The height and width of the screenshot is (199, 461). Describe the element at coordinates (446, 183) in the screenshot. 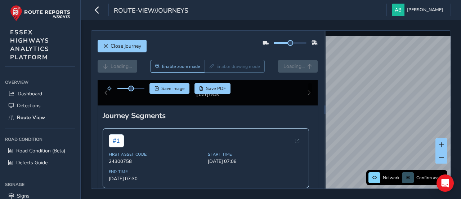

I see `div: Open Intercom Messenger` at that location.